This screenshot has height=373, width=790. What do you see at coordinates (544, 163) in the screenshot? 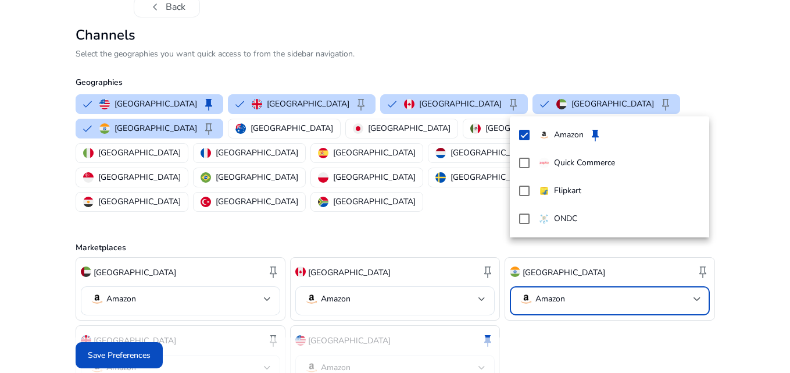
I see `img: quick-commerce.gif` at bounding box center [544, 163].